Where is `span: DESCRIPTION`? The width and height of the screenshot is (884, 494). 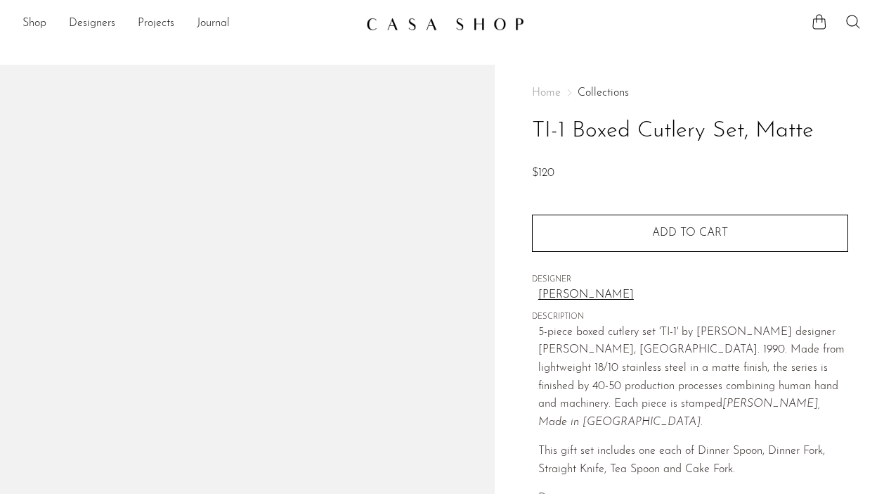 span: DESCRIPTION is located at coordinates (690, 317).